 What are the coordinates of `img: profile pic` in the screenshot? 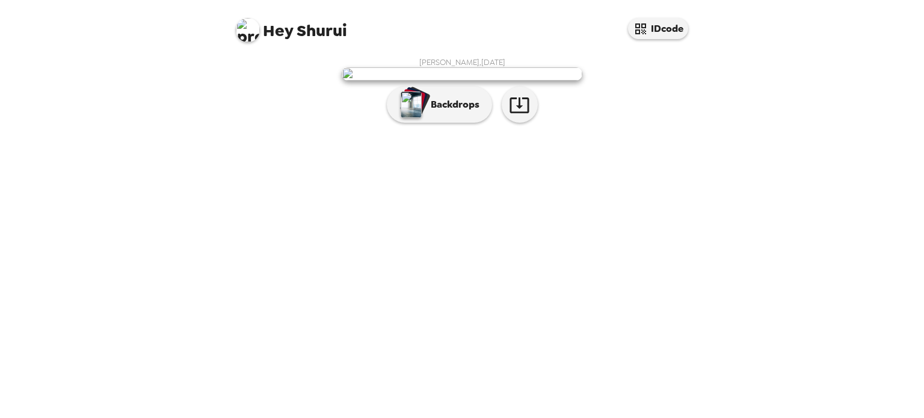 It's located at (248, 30).